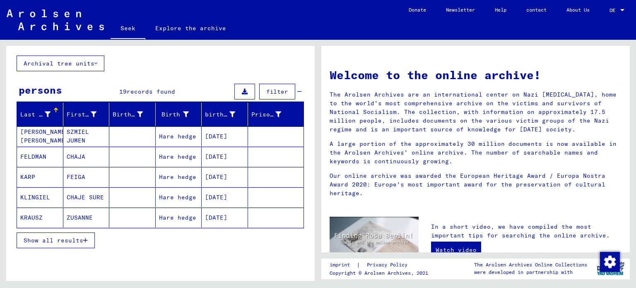  I want to click on font: In a short video, we have compiled the most important tips for searching the online archive., so click(521, 231).